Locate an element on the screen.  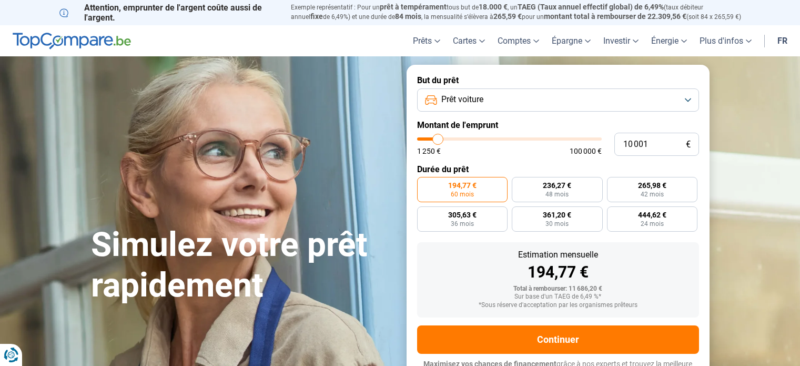
span: prêt à tempérament is located at coordinates (413, 7).